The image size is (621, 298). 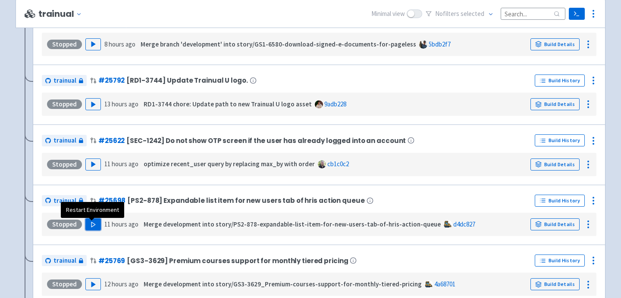 I want to click on input: Search..., so click(x=533, y=13).